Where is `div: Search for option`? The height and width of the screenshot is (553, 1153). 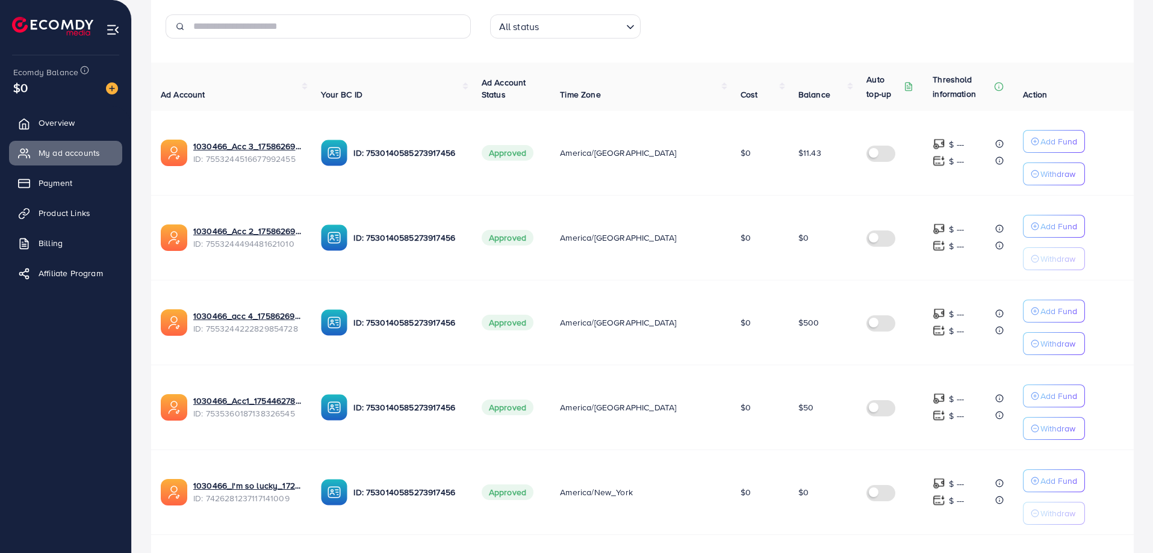 div: Search for option is located at coordinates (565, 26).